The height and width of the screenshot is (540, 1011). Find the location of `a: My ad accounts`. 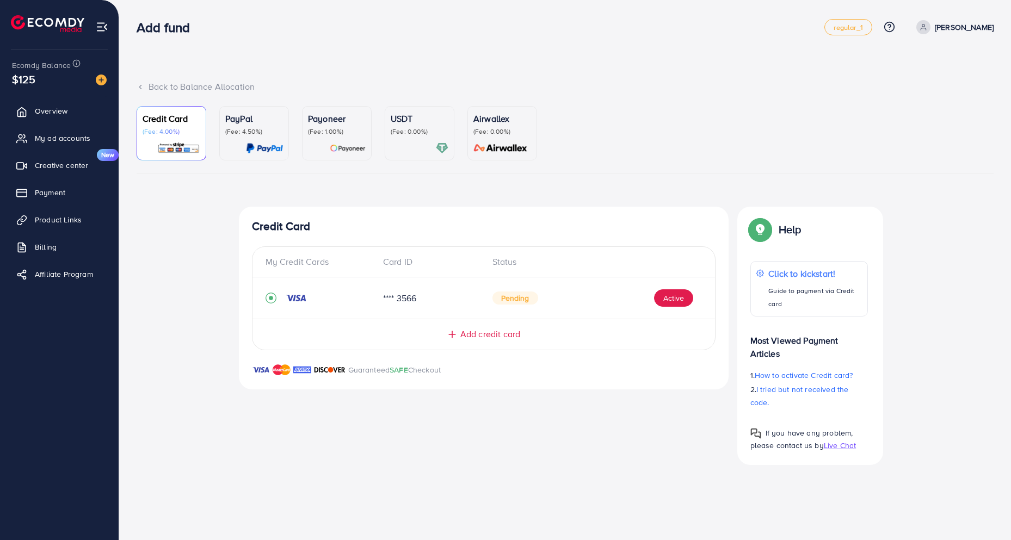

a: My ad accounts is located at coordinates (59, 138).